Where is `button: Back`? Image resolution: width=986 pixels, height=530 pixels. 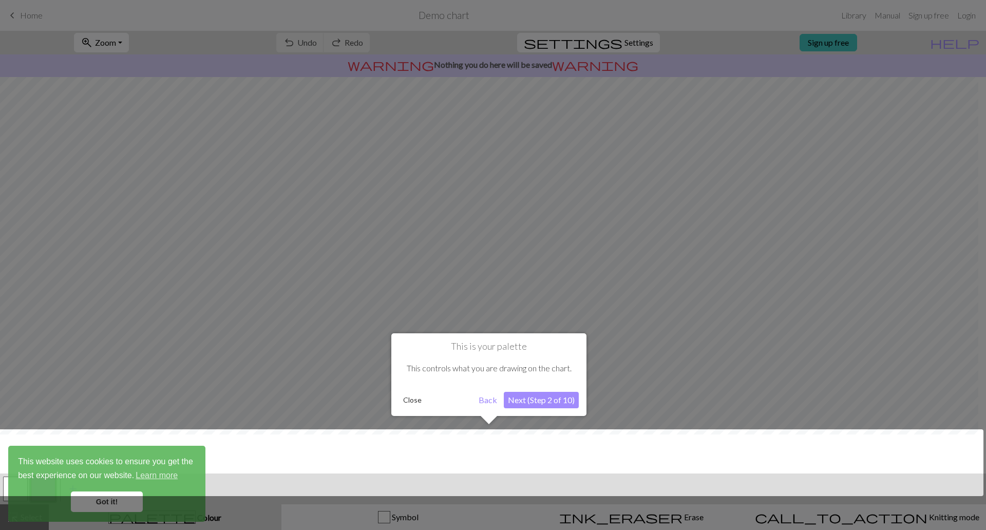 button: Back is located at coordinates (488, 400).